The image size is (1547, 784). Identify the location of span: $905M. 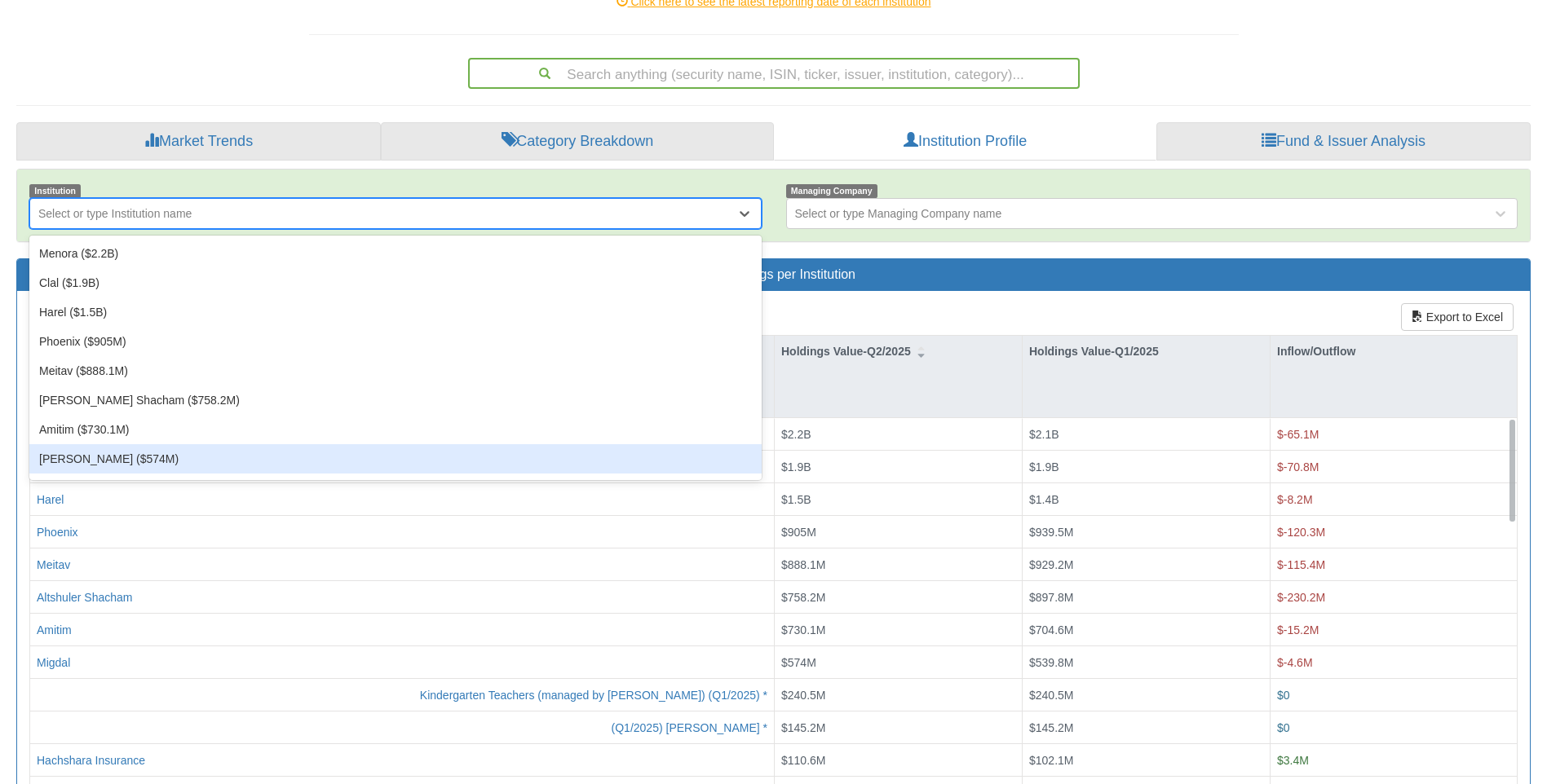
(798, 531).